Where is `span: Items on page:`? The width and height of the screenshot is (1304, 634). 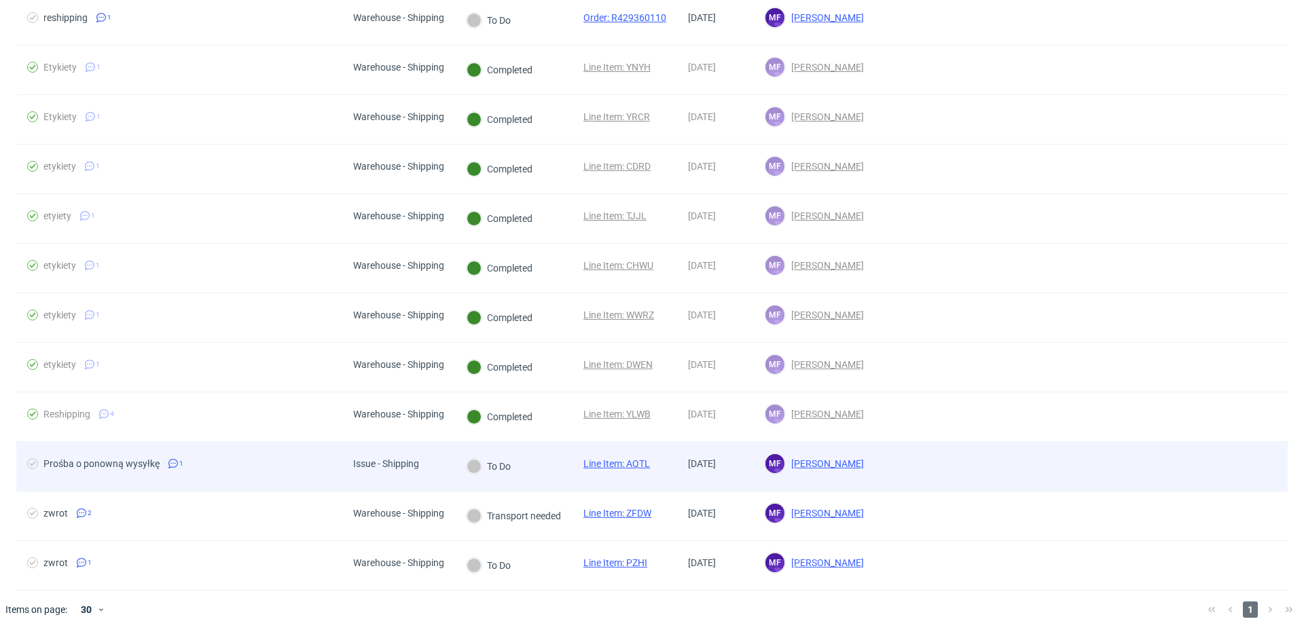 span: Items on page: is located at coordinates (36, 610).